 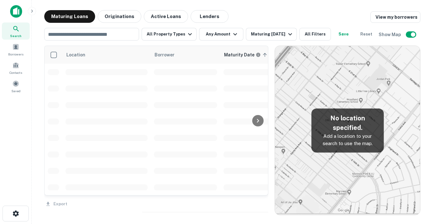 What do you see at coordinates (16, 72) in the screenshot?
I see `span: Contacts` at bounding box center [16, 72].